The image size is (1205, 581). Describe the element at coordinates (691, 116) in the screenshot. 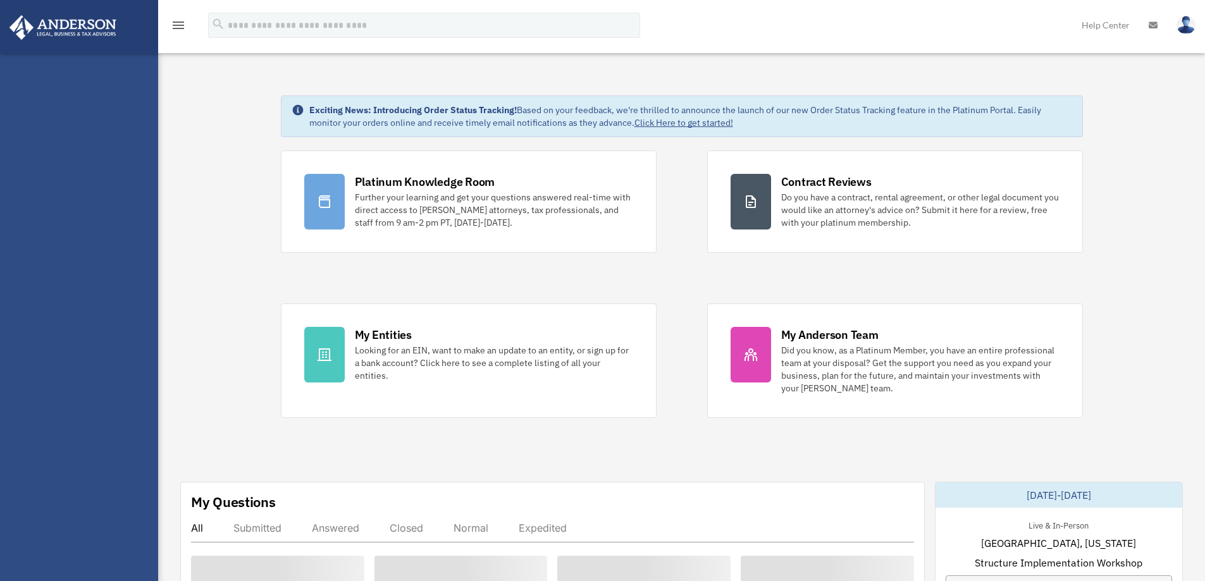

I see `div: Based on your feedback, we're thrilled to announce the launch of our new Order Status Tracking fe...` at that location.